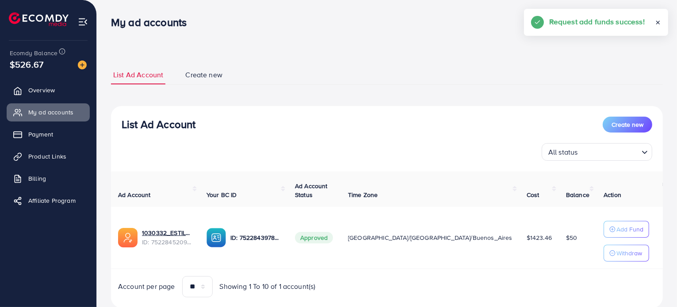  What do you see at coordinates (48, 112) in the screenshot?
I see `a: My ad accounts` at bounding box center [48, 112].